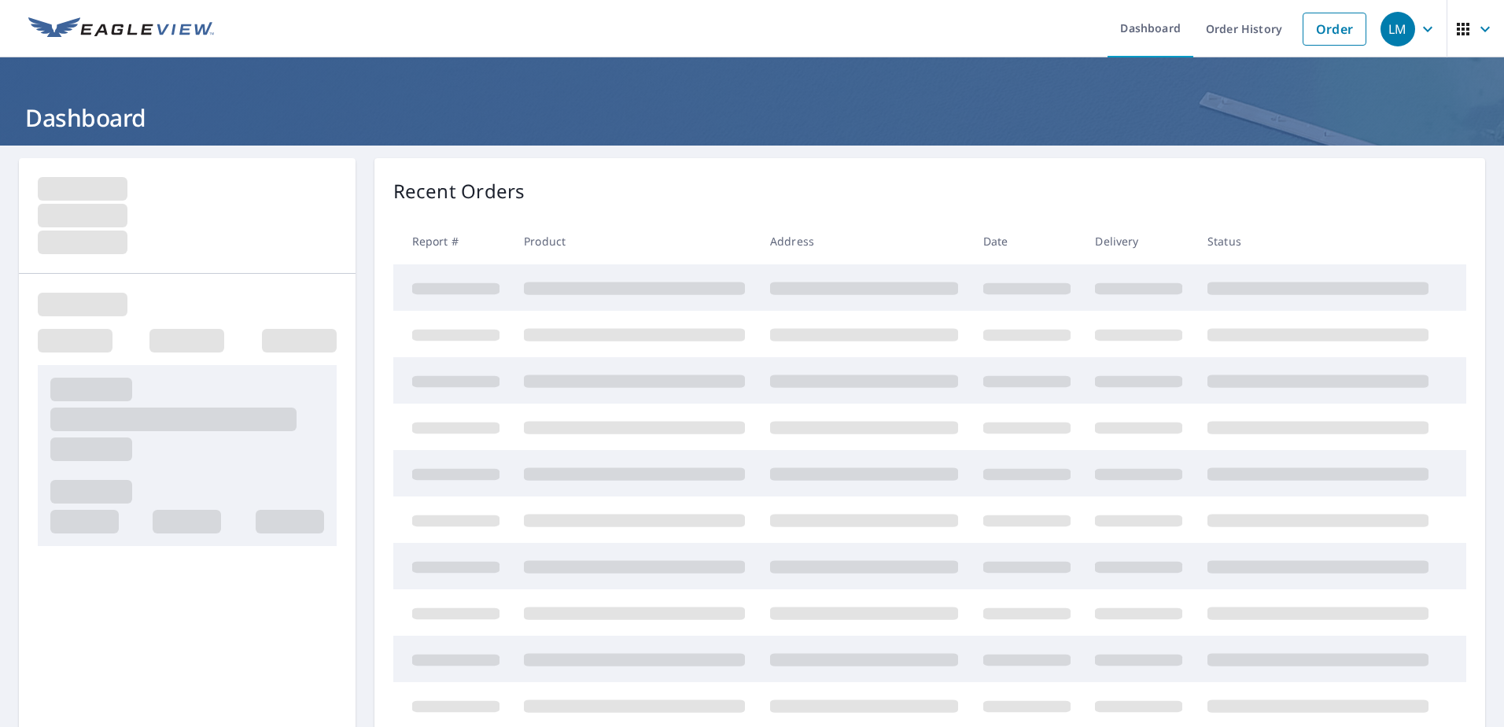 The width and height of the screenshot is (1504, 727). I want to click on a: Order, so click(1334, 29).